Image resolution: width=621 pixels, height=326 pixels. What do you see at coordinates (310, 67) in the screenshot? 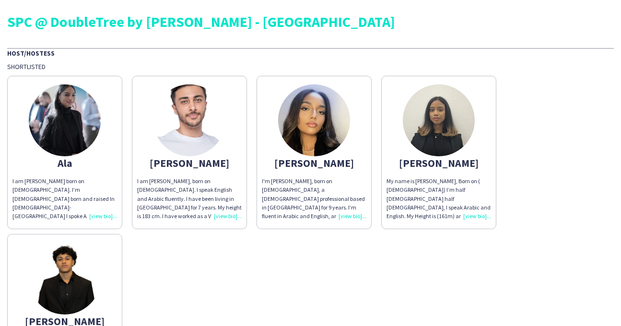
I see `div: Shortlisted` at bounding box center [310, 67].